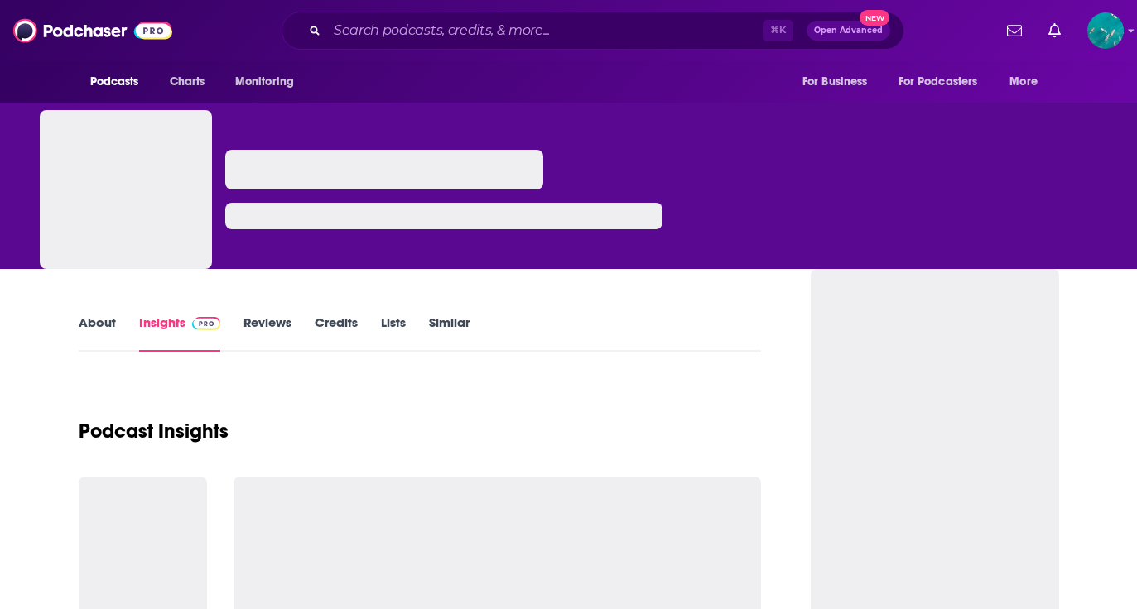 Image resolution: width=1137 pixels, height=609 pixels. I want to click on div: Search podcasts, credits, & more..., so click(593, 31).